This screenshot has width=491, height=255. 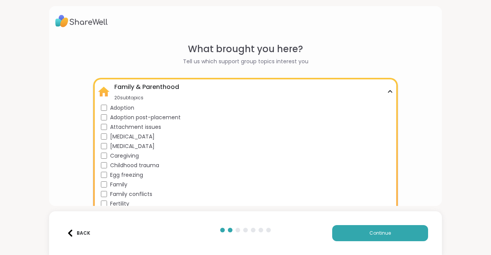 What do you see at coordinates (78, 233) in the screenshot?
I see `button: Back` at bounding box center [78, 233].